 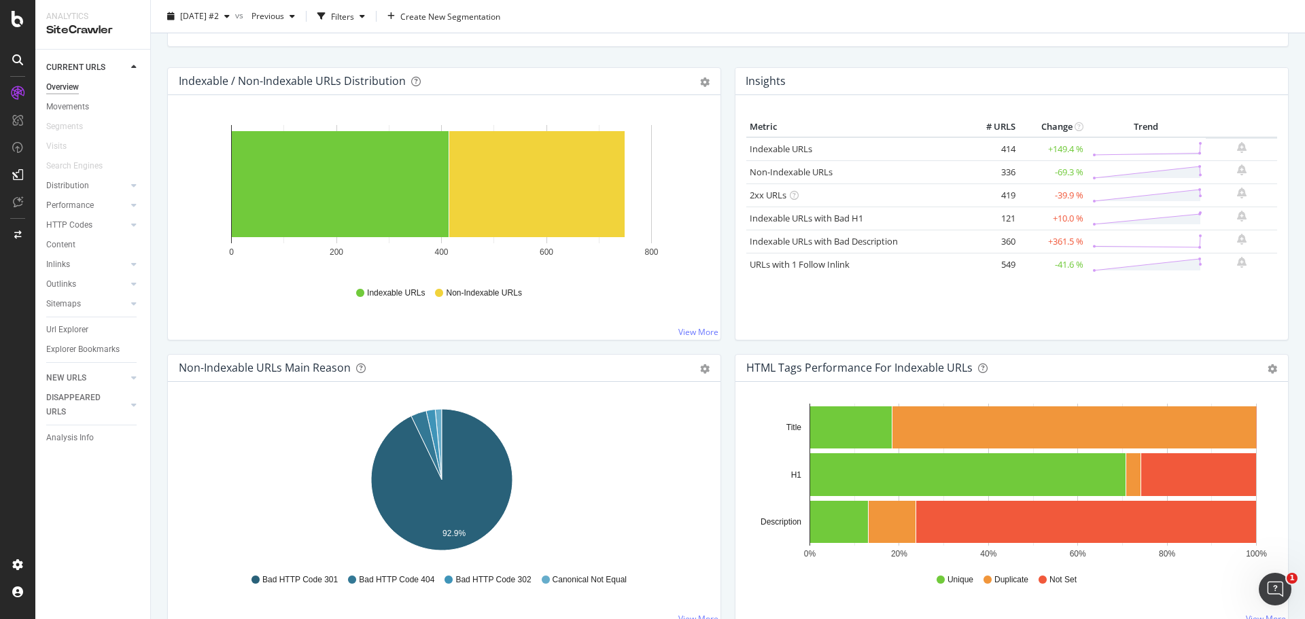 I want to click on a: URLs with 1 Follow Inlink, so click(x=799, y=264).